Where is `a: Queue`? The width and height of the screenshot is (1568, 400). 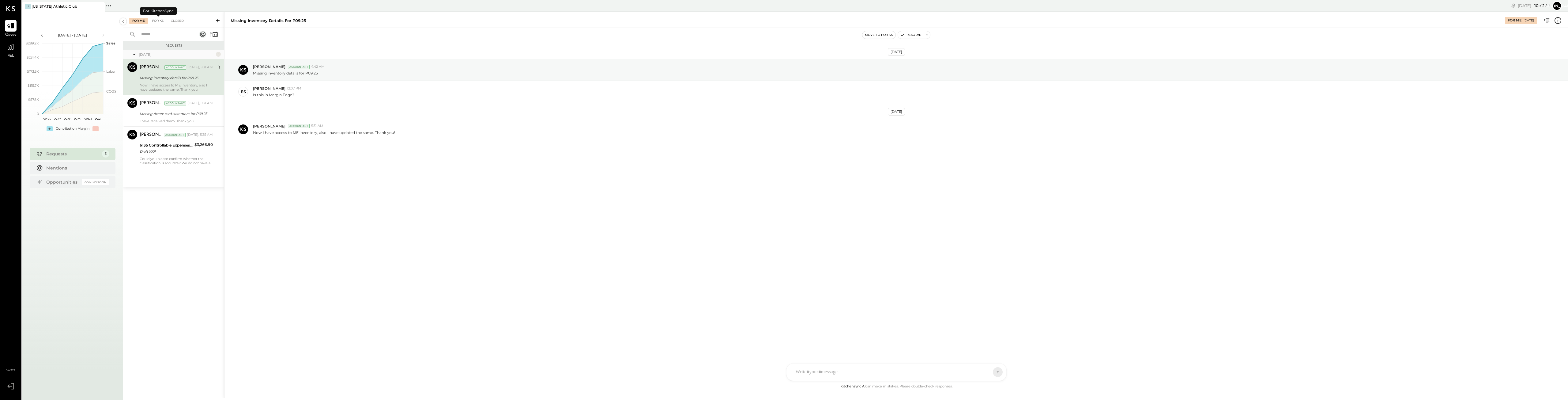
a: Queue is located at coordinates (11, 29).